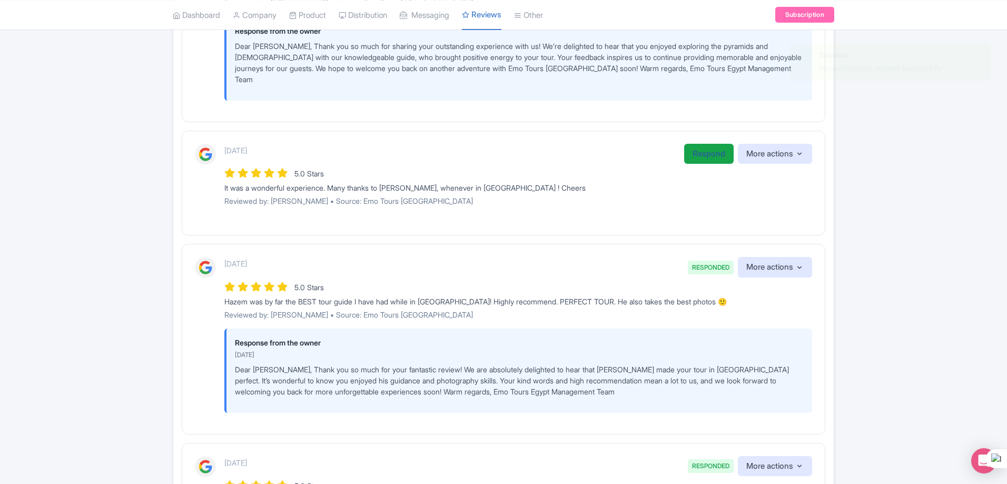 The width and height of the screenshot is (1007, 484). Describe the element at coordinates (528, 15) in the screenshot. I see `a: Other` at that location.